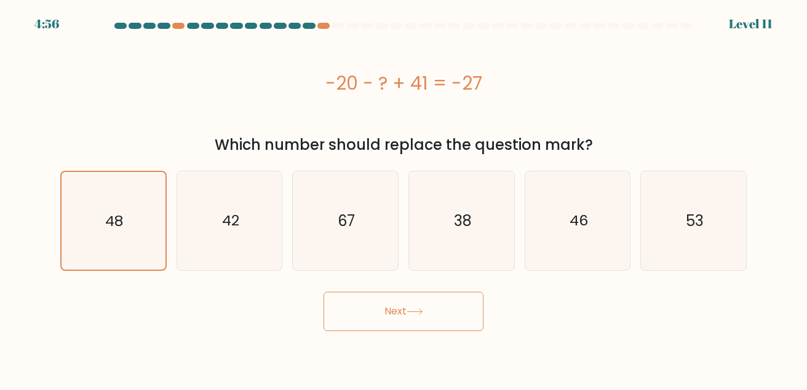  What do you see at coordinates (47, 24) in the screenshot?
I see `div: 4:56` at bounding box center [47, 24].